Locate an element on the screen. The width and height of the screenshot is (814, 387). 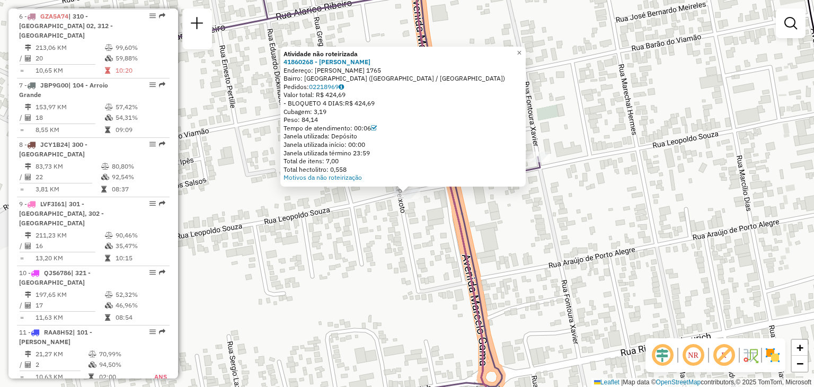
td: 99,60% is located at coordinates (140, 48).